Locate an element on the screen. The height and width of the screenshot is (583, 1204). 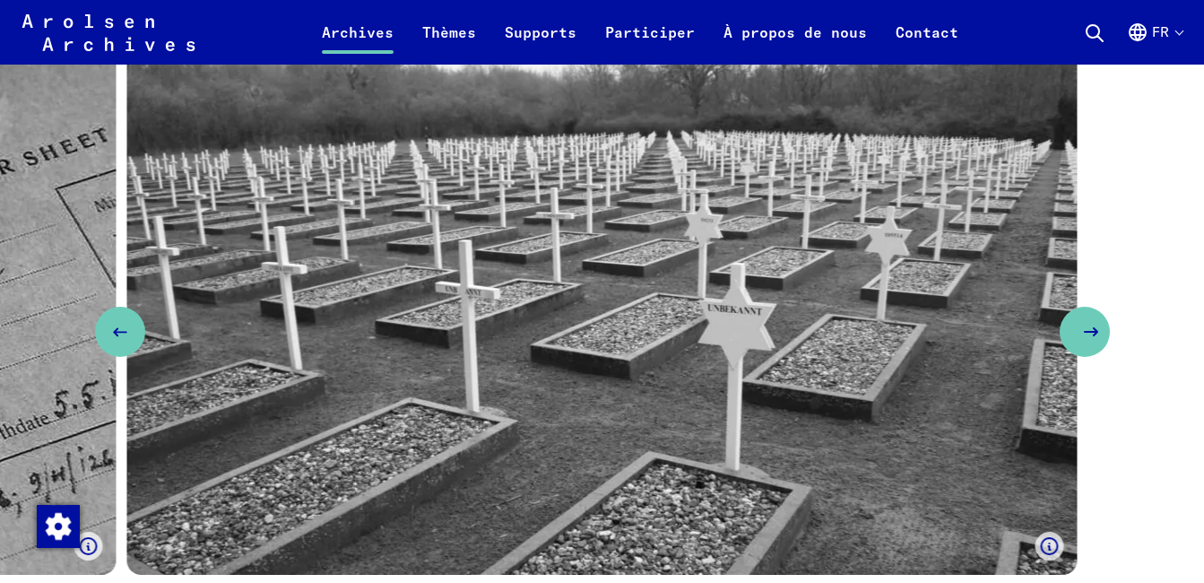
a: Contact is located at coordinates (927, 43).